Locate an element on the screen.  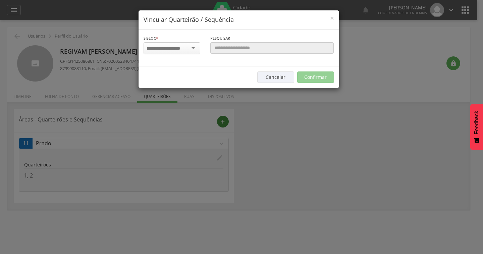
span: Sisloc is located at coordinates (150, 38).